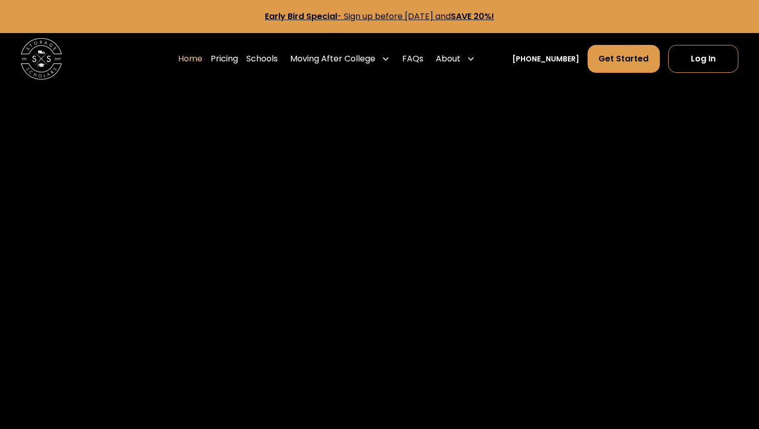  I want to click on a: Pricing, so click(224, 59).